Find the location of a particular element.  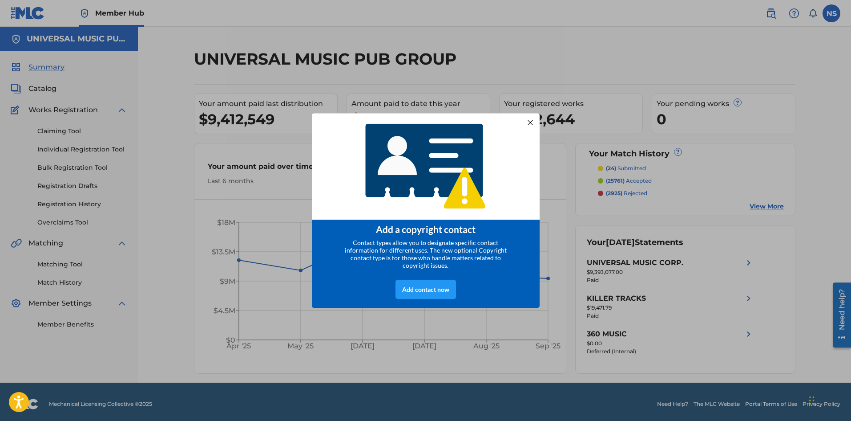

div: Need help? is located at coordinates (16, 30).